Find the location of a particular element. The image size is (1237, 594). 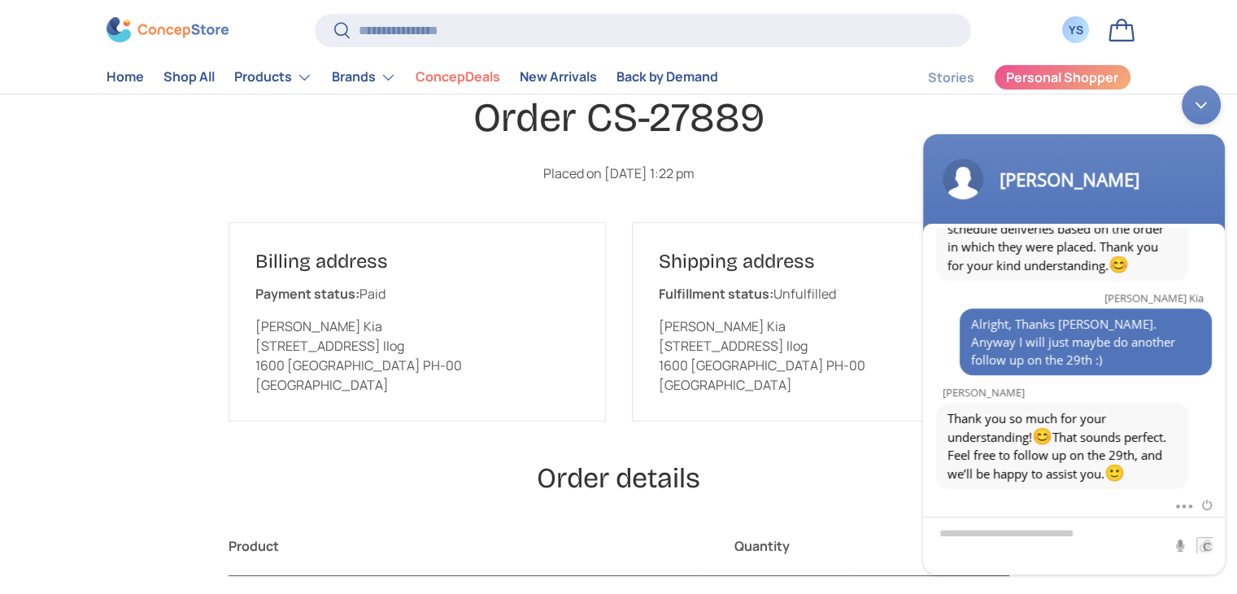

div: YS is located at coordinates (1076, 30).